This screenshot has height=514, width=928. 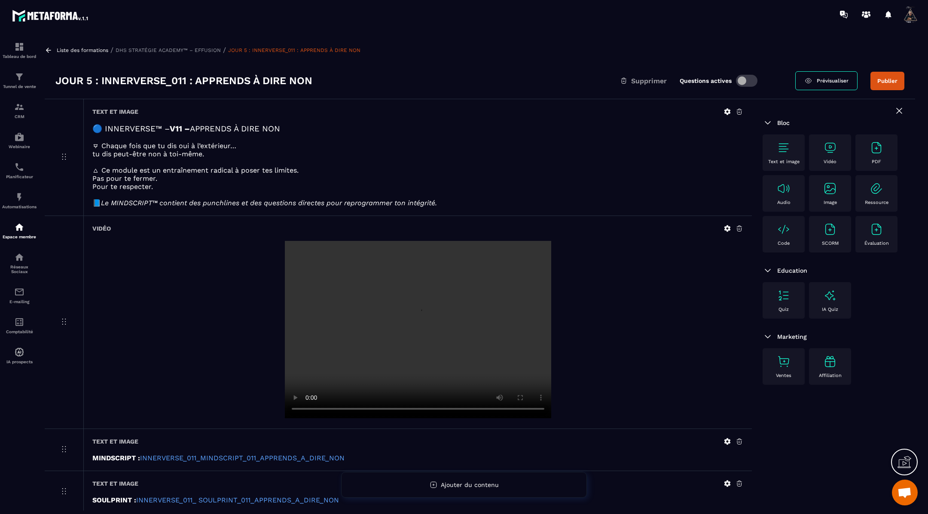 What do you see at coordinates (826, 81) in the screenshot?
I see `a: Prévisualiser` at bounding box center [826, 81].